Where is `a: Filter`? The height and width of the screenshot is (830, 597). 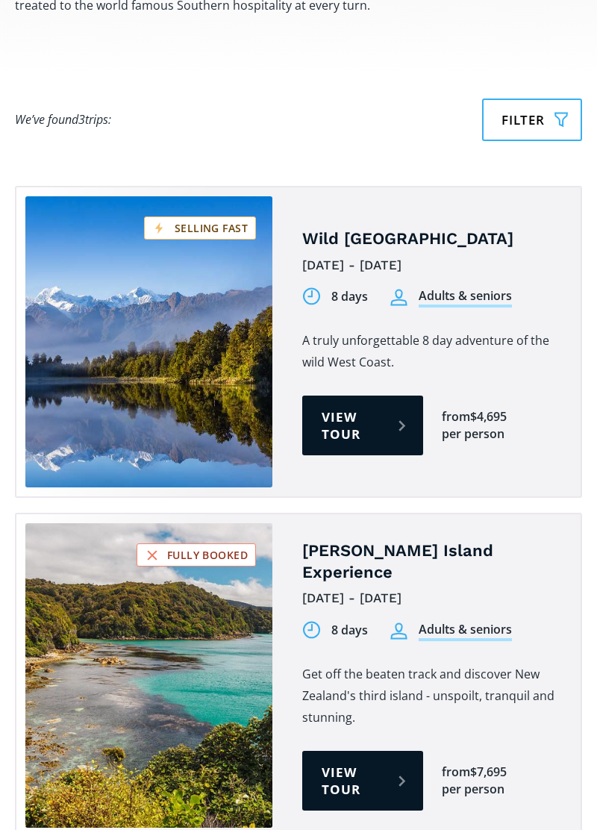
a: Filter is located at coordinates (532, 119).